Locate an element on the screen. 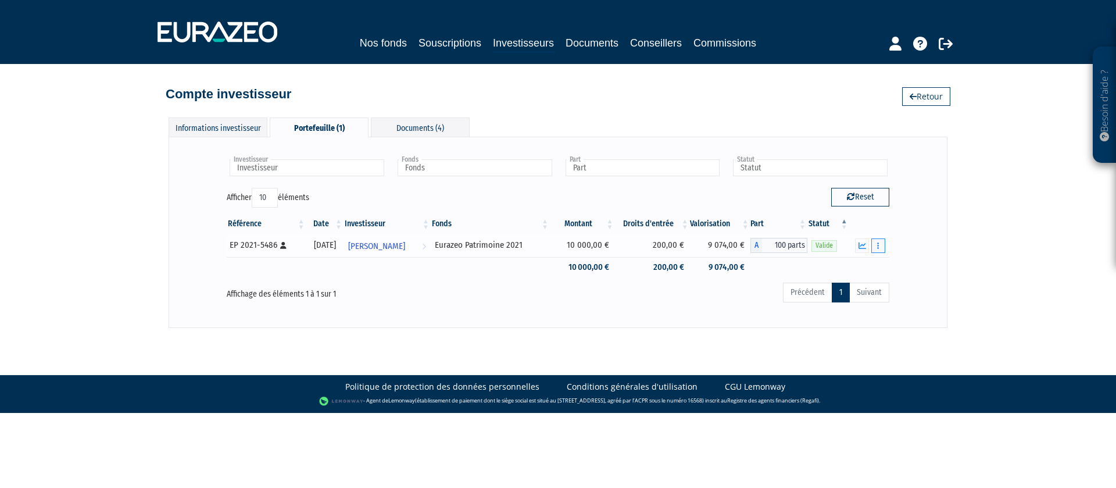  div: A - Eurazeo Patrimoine 2021 is located at coordinates (779, 245).